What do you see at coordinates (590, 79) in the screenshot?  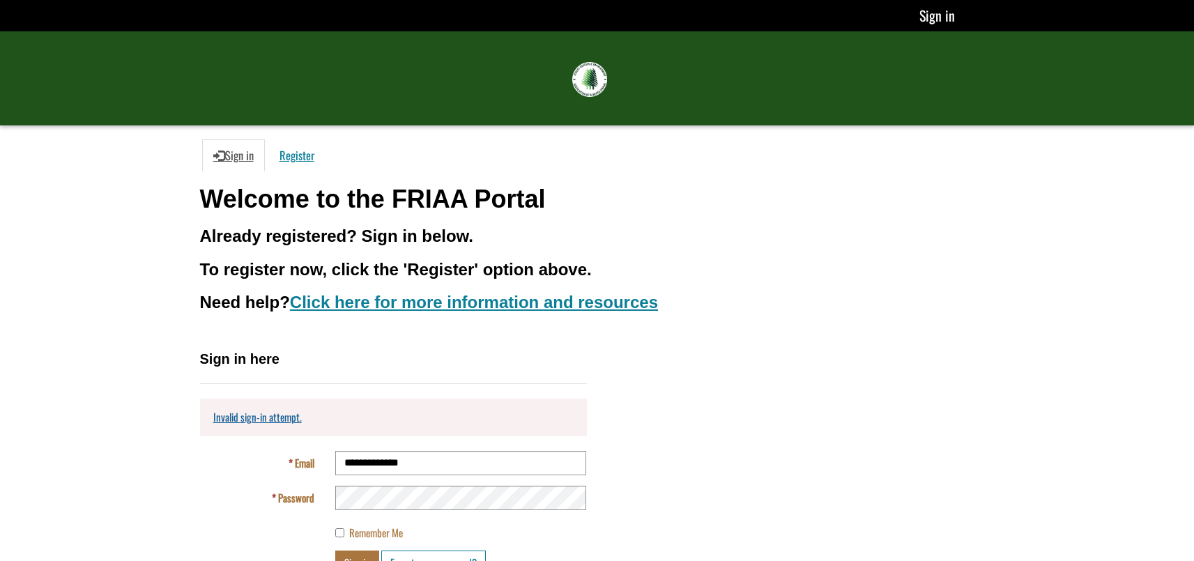 I see `img: FRIAA Submissions Portal` at bounding box center [590, 79].